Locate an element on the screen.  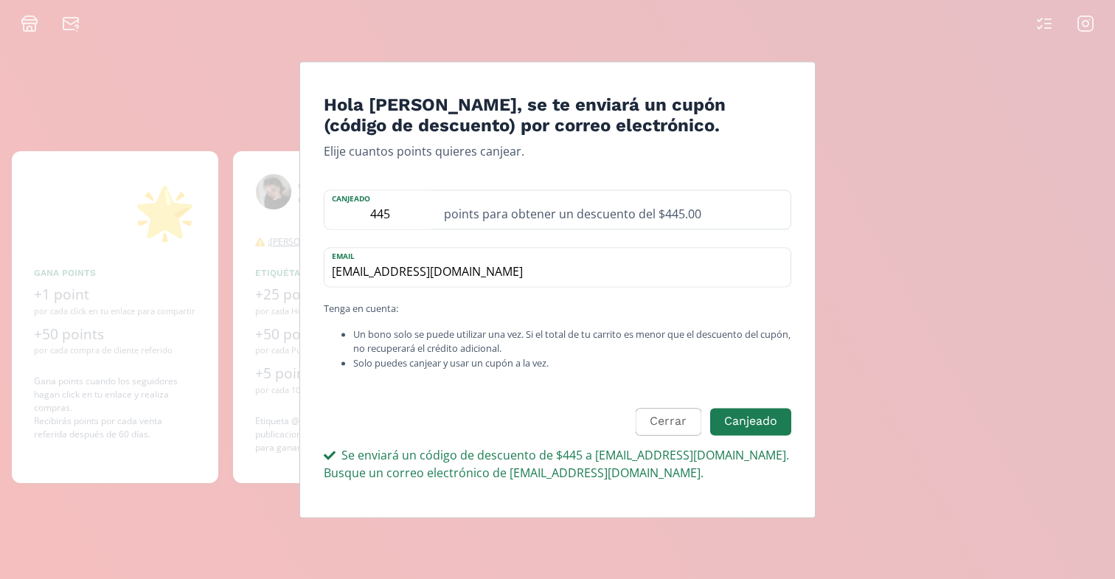
p: Elije cuantos points quieres canjear. is located at coordinates (558, 152).